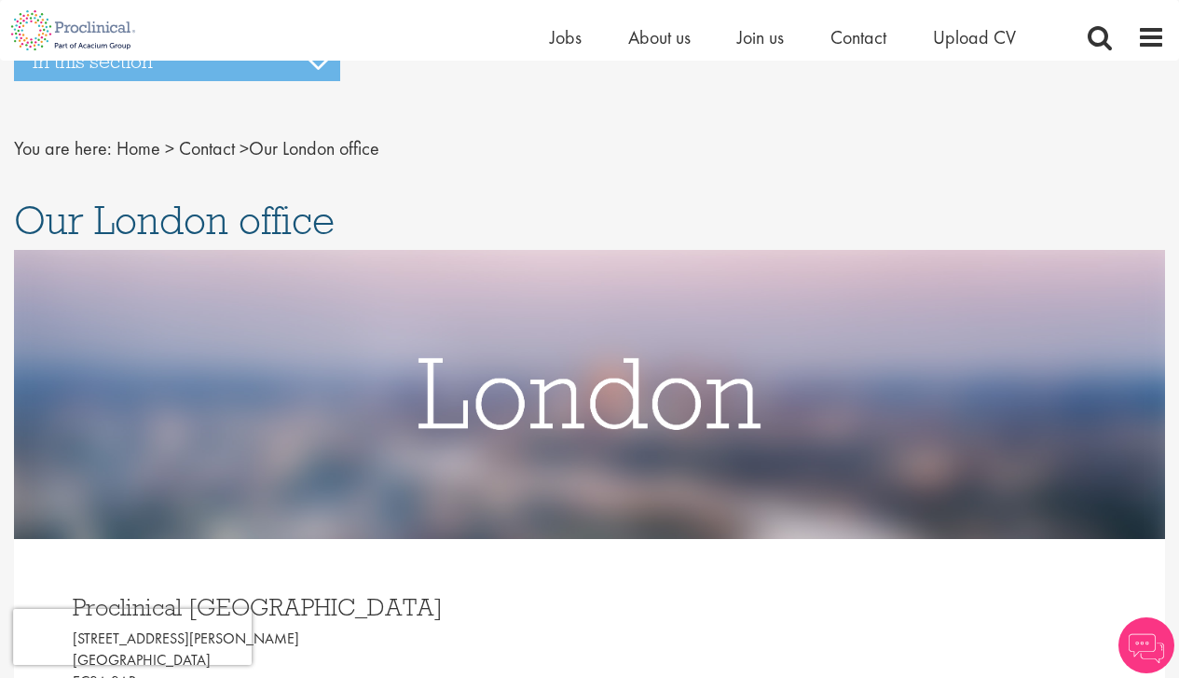 The width and height of the screenshot is (1179, 678). Describe the element at coordinates (659, 37) in the screenshot. I see `span: About us` at that location.